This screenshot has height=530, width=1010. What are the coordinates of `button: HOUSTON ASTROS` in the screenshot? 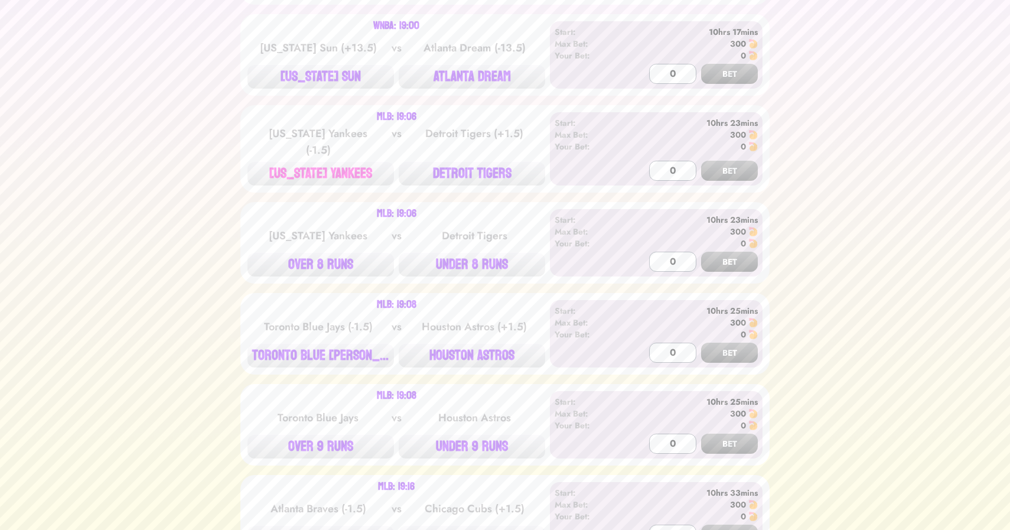 It's located at (472, 355).